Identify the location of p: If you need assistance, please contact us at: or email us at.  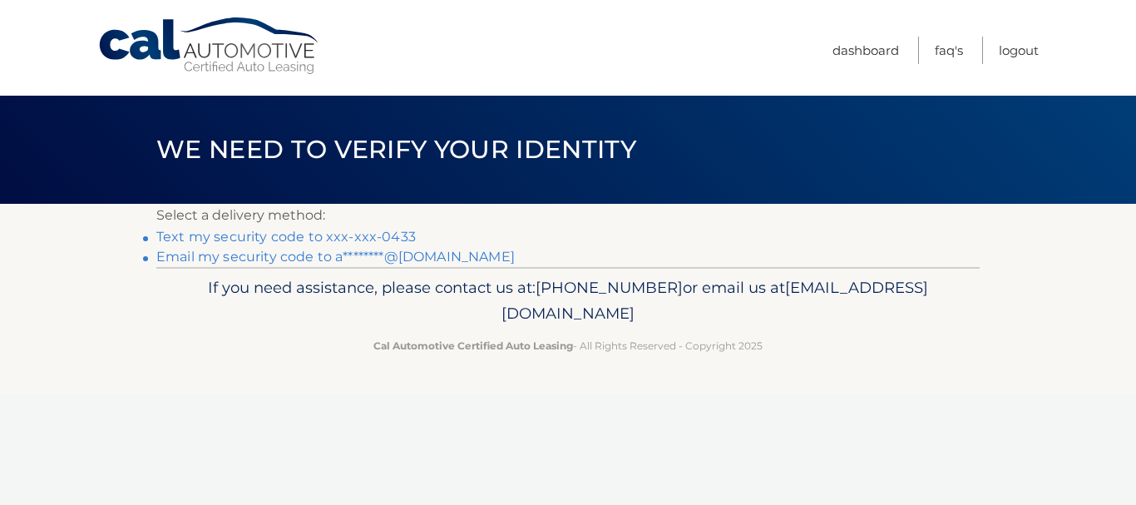
(568, 301).